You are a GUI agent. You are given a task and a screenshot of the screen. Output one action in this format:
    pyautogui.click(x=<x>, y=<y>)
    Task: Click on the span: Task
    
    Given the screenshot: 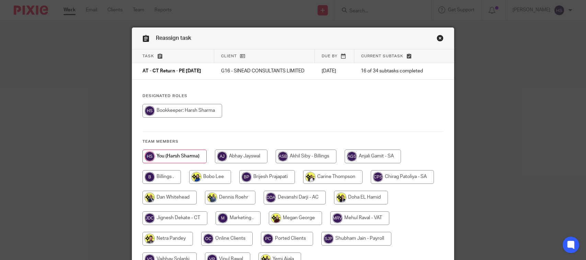 What is the action you would take?
    pyautogui.click(x=148, y=56)
    